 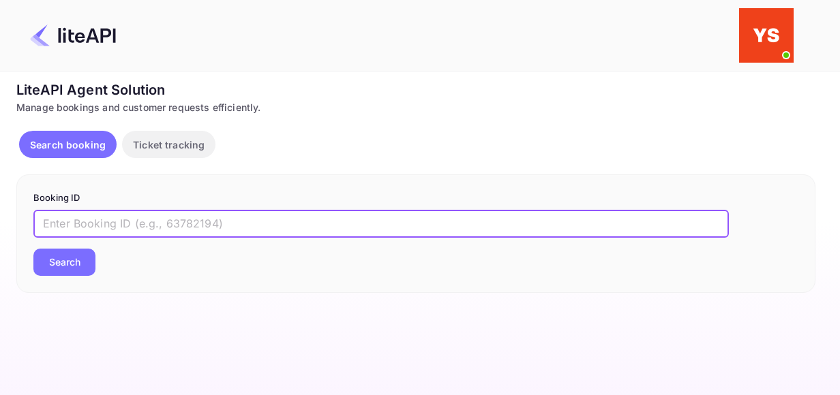 I want to click on button: Search, so click(x=64, y=262).